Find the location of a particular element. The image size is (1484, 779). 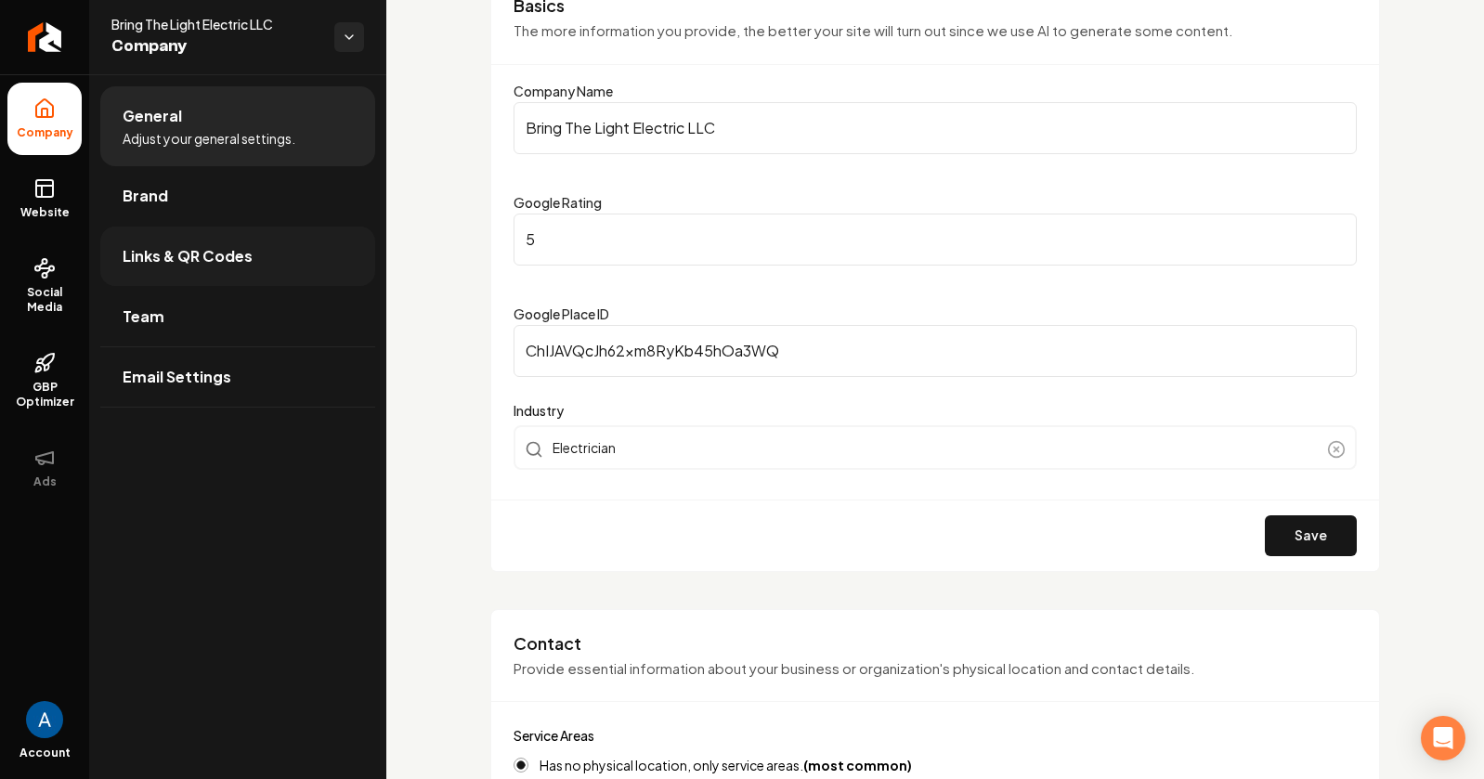

h3: Contact is located at coordinates (935, 644).